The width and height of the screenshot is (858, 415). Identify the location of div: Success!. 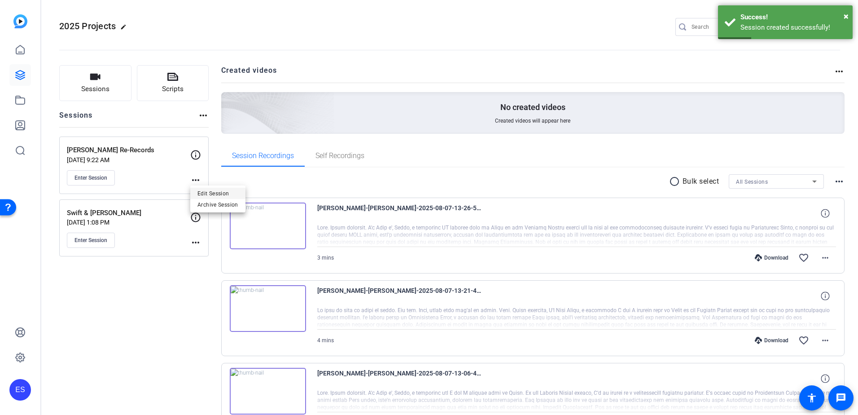
(793, 17).